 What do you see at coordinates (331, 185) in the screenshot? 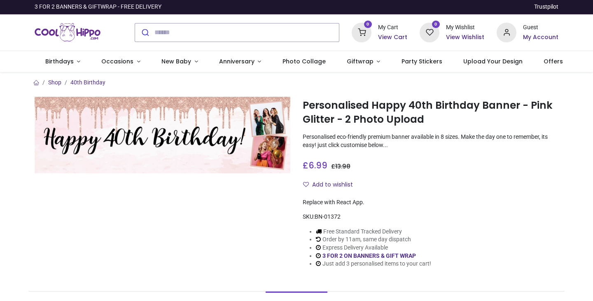
I see `button: Add to wishlistAdd to wishlist` at bounding box center [331, 185].